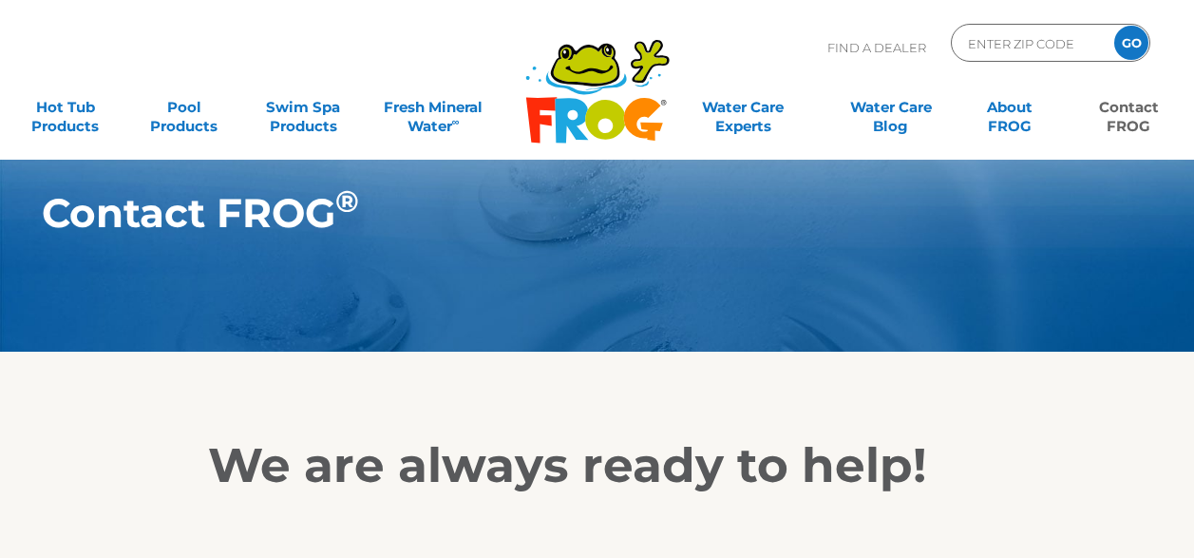  What do you see at coordinates (877, 47) in the screenshot?
I see `p: Find A Dealer` at bounding box center [877, 47].